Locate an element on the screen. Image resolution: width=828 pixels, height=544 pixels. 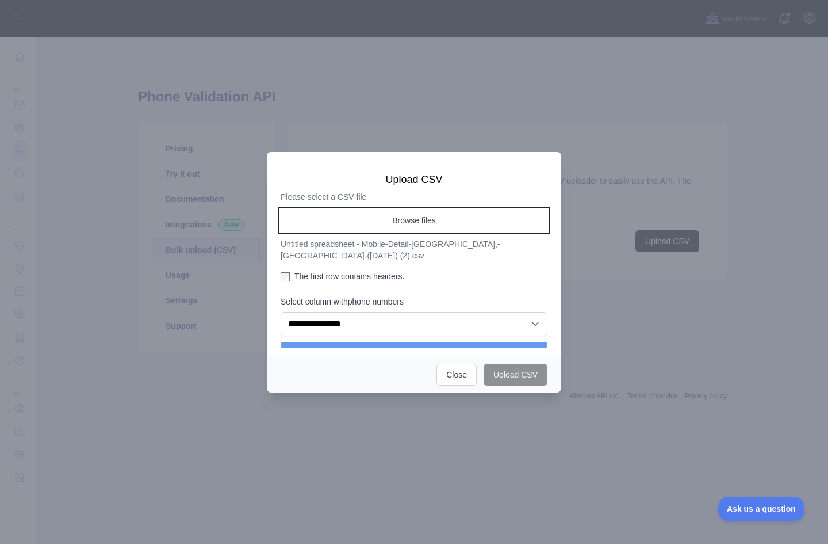
input: The first row contains headers. is located at coordinates (285, 277).